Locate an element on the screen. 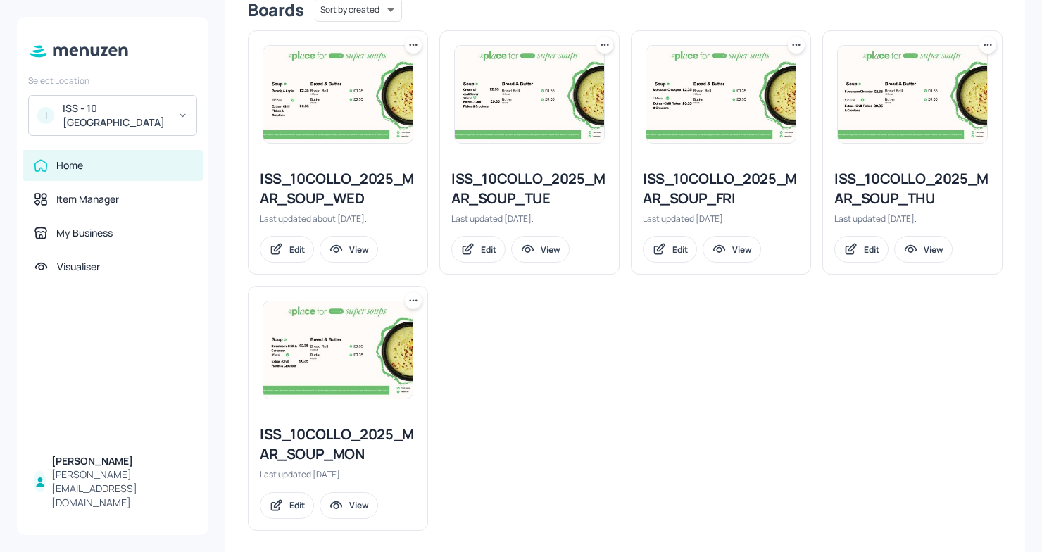  img: 2025-08-27-17562842805191im1h0r6sw7.jpeg is located at coordinates (338, 94).